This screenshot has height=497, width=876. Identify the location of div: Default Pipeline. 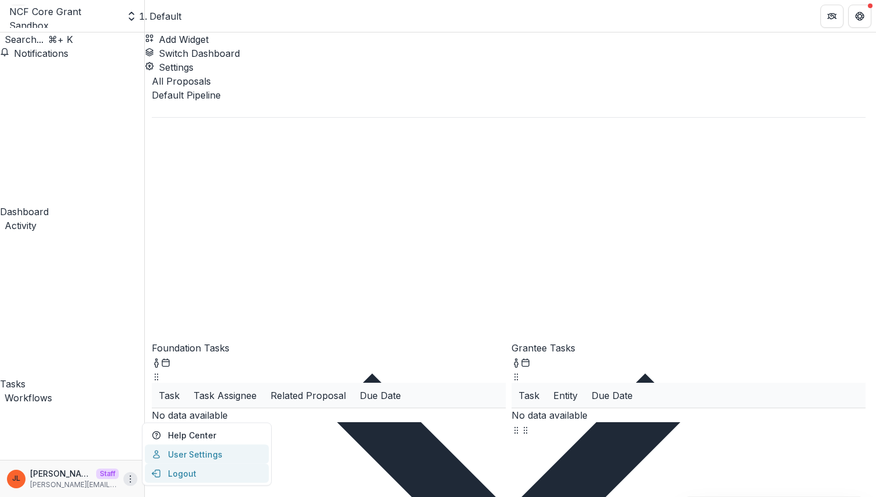
(509, 95).